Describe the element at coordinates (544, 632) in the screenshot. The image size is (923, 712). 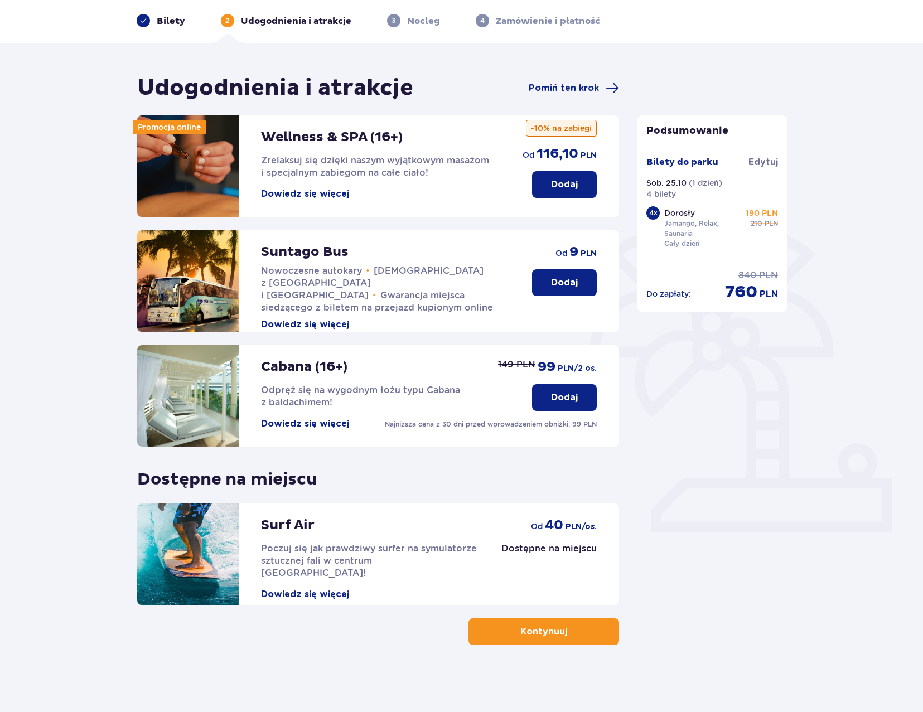
I see `button: Kontynuuj` at that location.